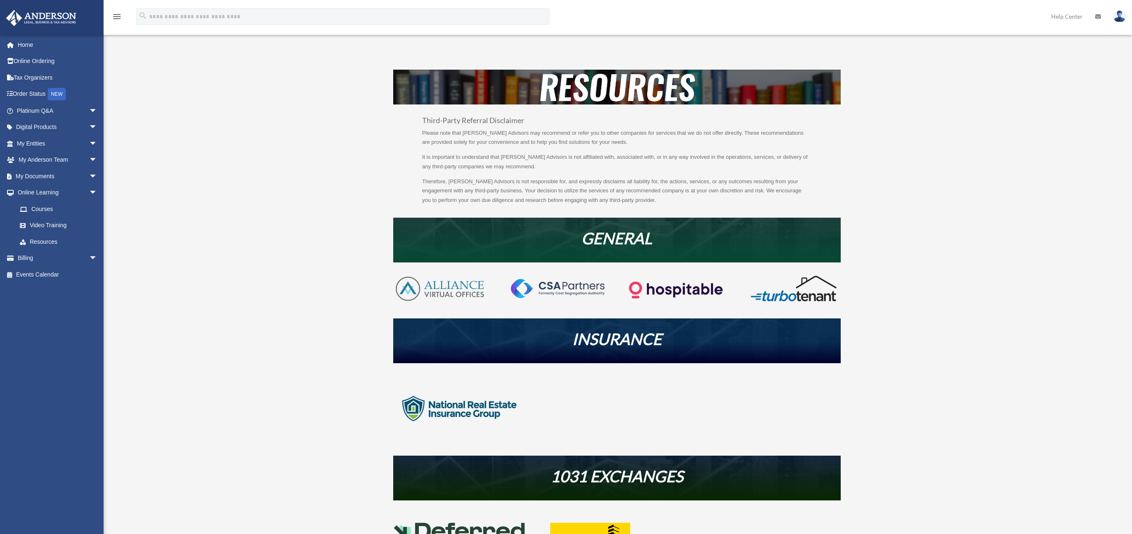 The width and height of the screenshot is (1132, 534). I want to click on i: search, so click(143, 16).